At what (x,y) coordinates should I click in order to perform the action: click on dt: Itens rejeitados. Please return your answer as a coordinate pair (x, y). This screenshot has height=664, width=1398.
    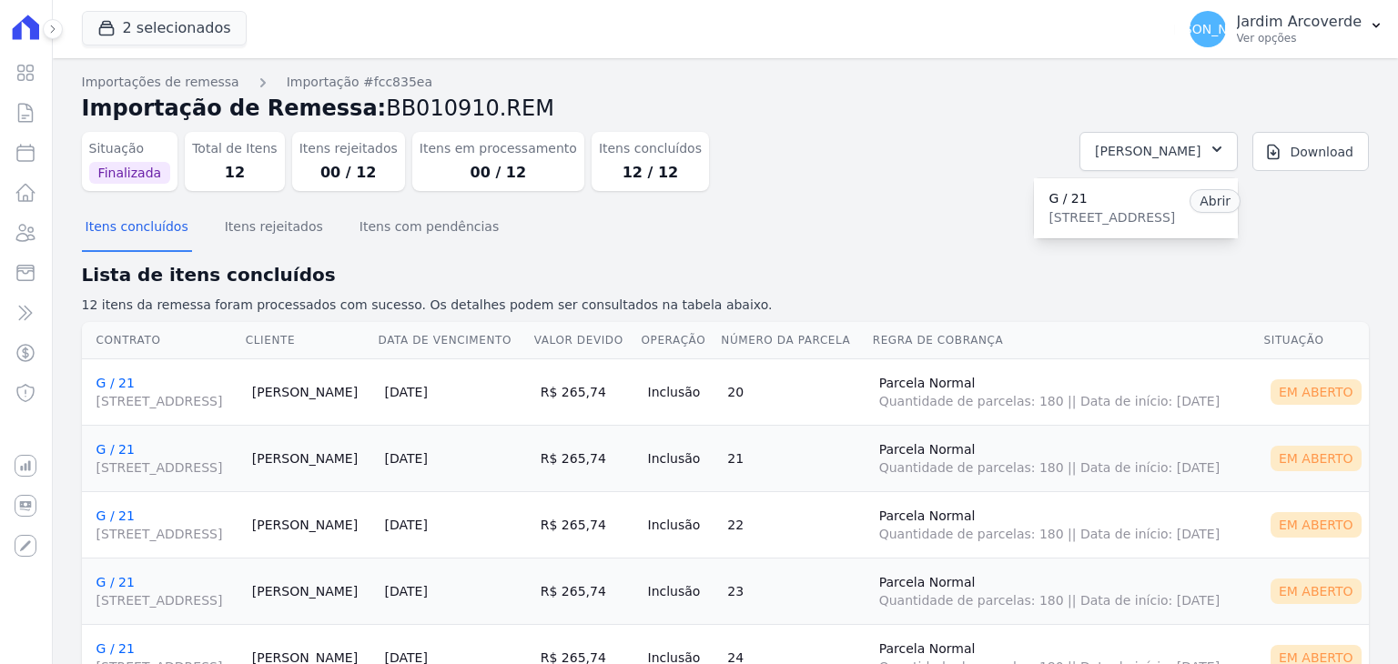
    Looking at the image, I should click on (349, 148).